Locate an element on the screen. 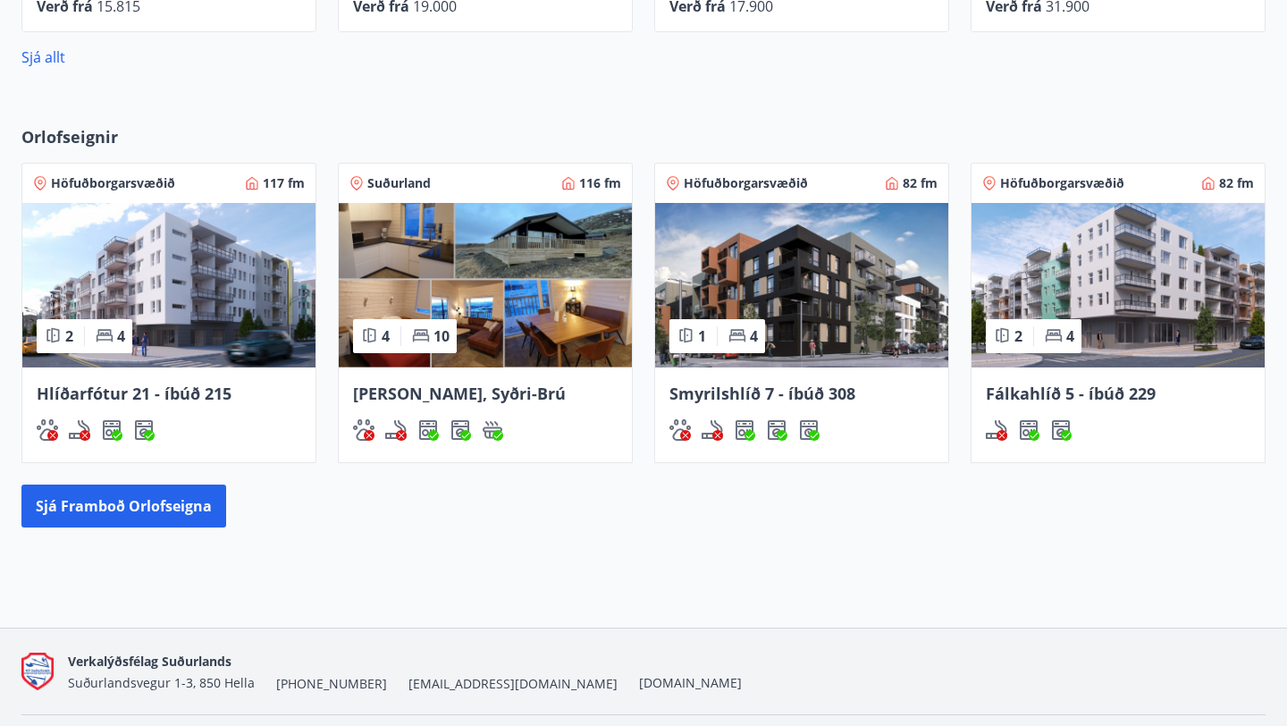  span: Hlíðarfótur 21 - íbúð 215 is located at coordinates (134, 393).